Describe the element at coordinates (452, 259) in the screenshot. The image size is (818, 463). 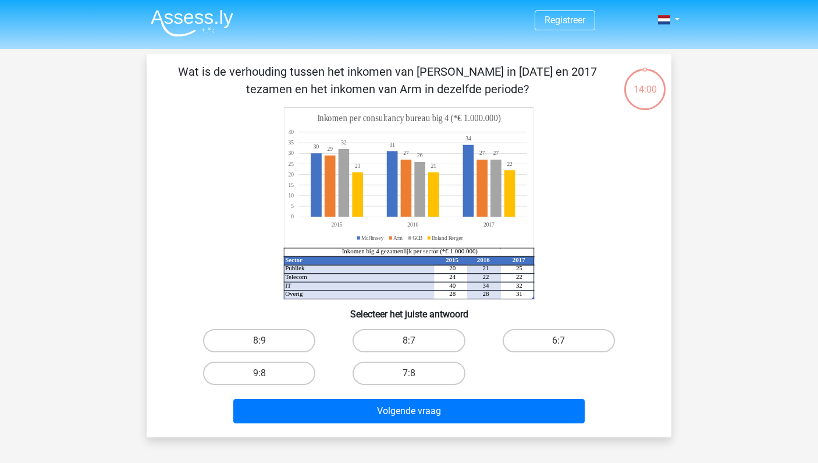
I see `tspan: 2015` at that location.